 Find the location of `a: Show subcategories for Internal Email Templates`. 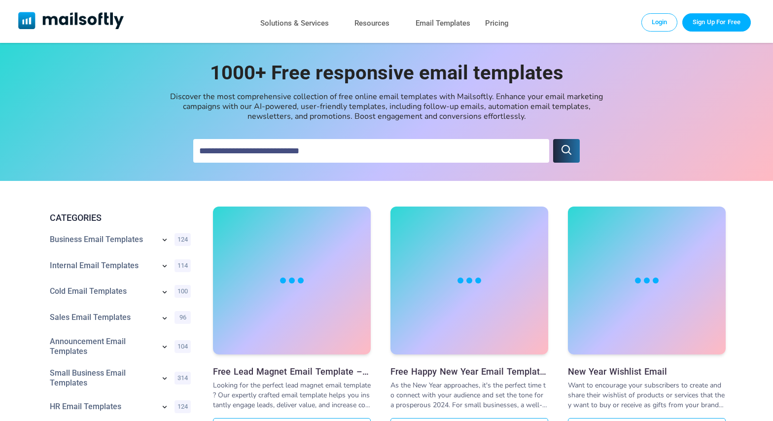

a: Show subcategories for Internal Email Templates is located at coordinates (165, 267).